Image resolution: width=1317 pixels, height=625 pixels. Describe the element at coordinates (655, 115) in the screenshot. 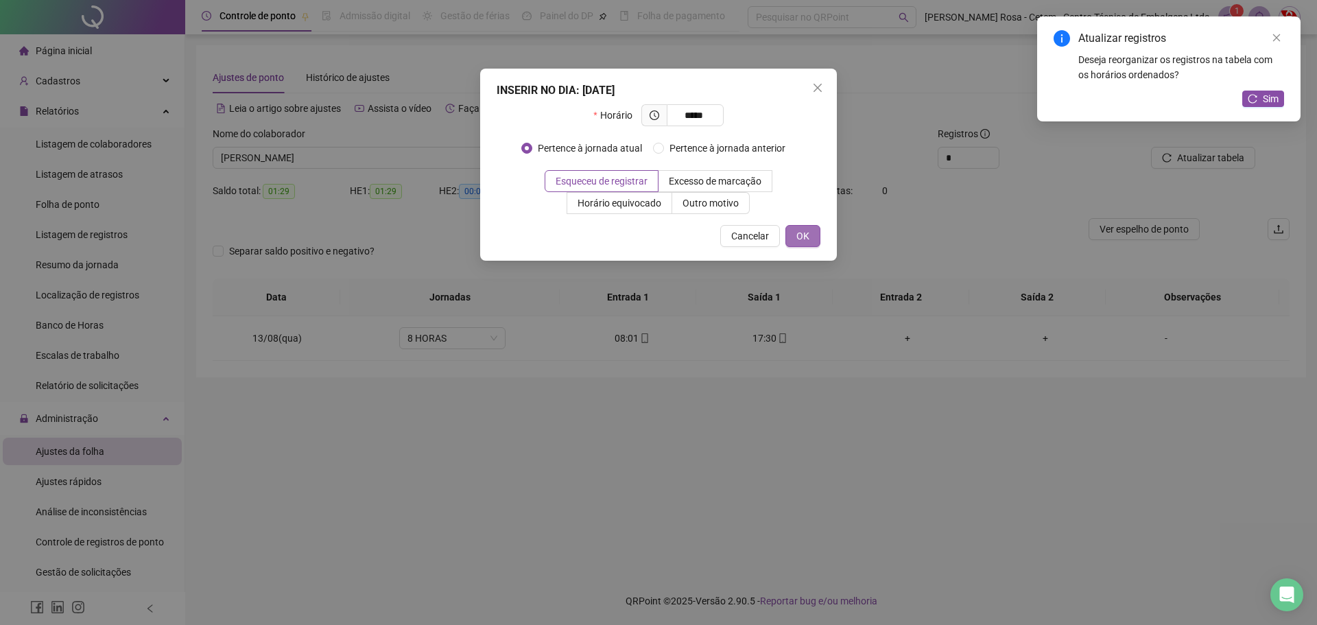

I see `span: clock-circle` at that location.